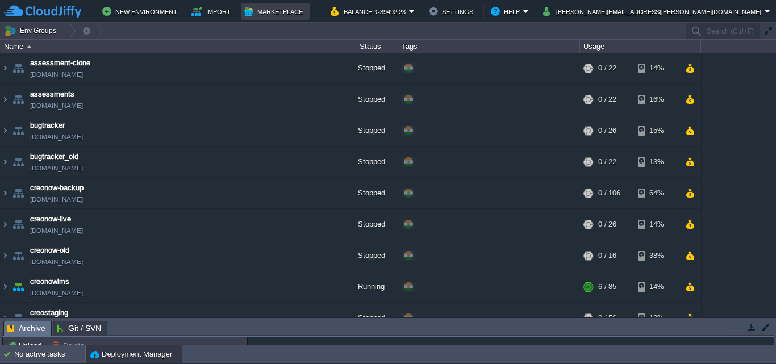 Image resolution: width=776 pixels, height=364 pixels. What do you see at coordinates (49, 354) in the screenshot?
I see `div: No active tasks` at bounding box center [49, 354].